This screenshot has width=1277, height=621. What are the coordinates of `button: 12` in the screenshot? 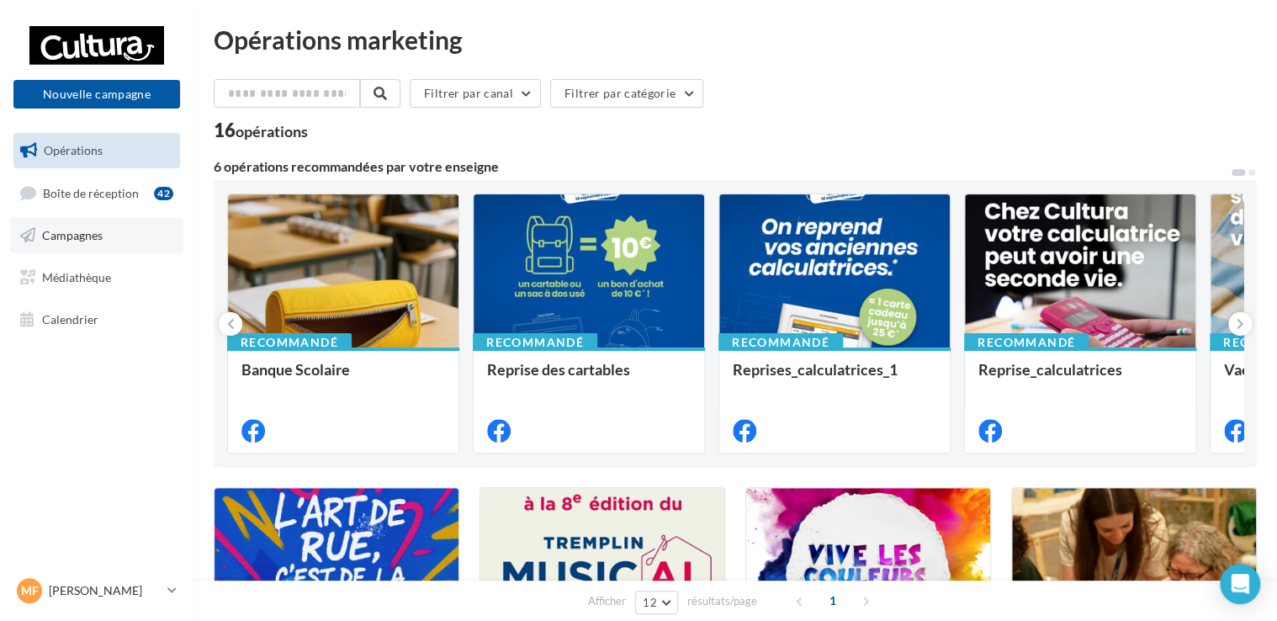 It's located at (656, 602).